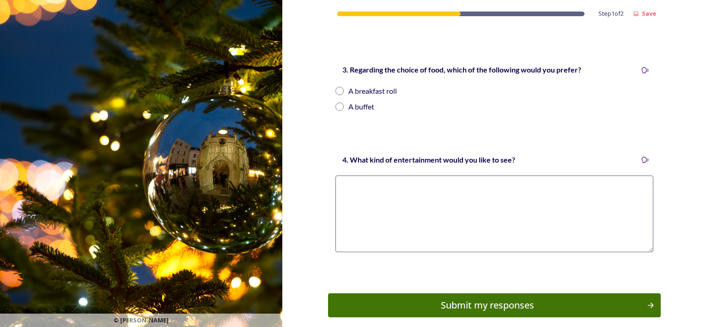 Image resolution: width=706 pixels, height=327 pixels. I want to click on strong: 3. Regarding the choice of food, which of the following would you prefer?, so click(461, 69).